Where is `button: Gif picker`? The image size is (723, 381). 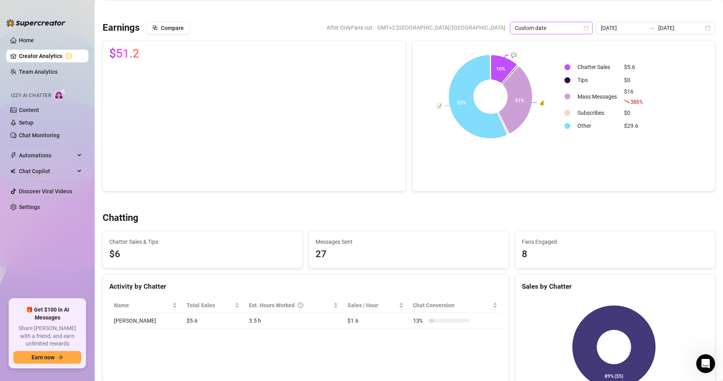 button: Gif picker is located at coordinates (28, 261).